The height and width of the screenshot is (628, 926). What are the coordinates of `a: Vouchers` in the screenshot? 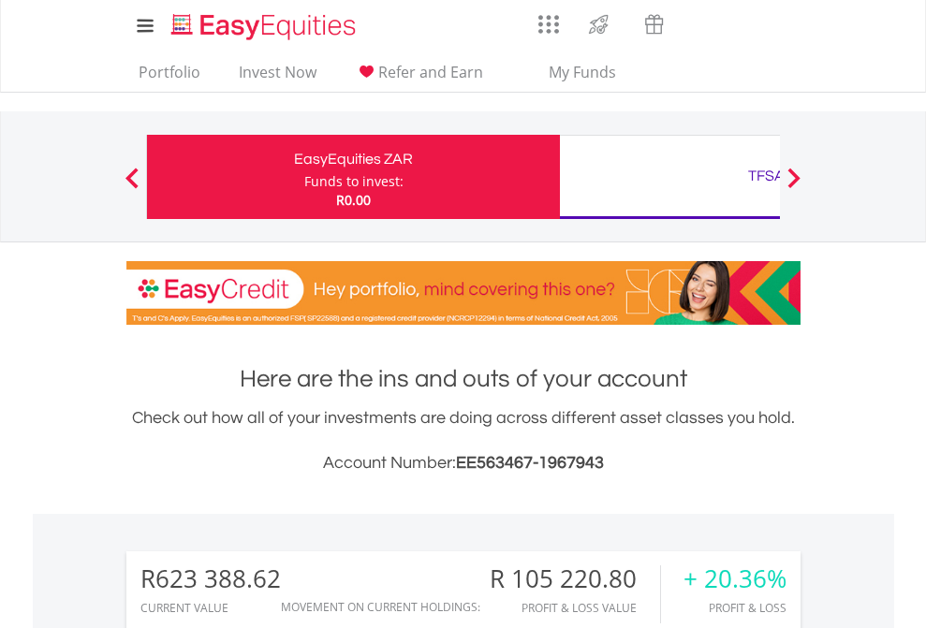 It's located at (653, 22).